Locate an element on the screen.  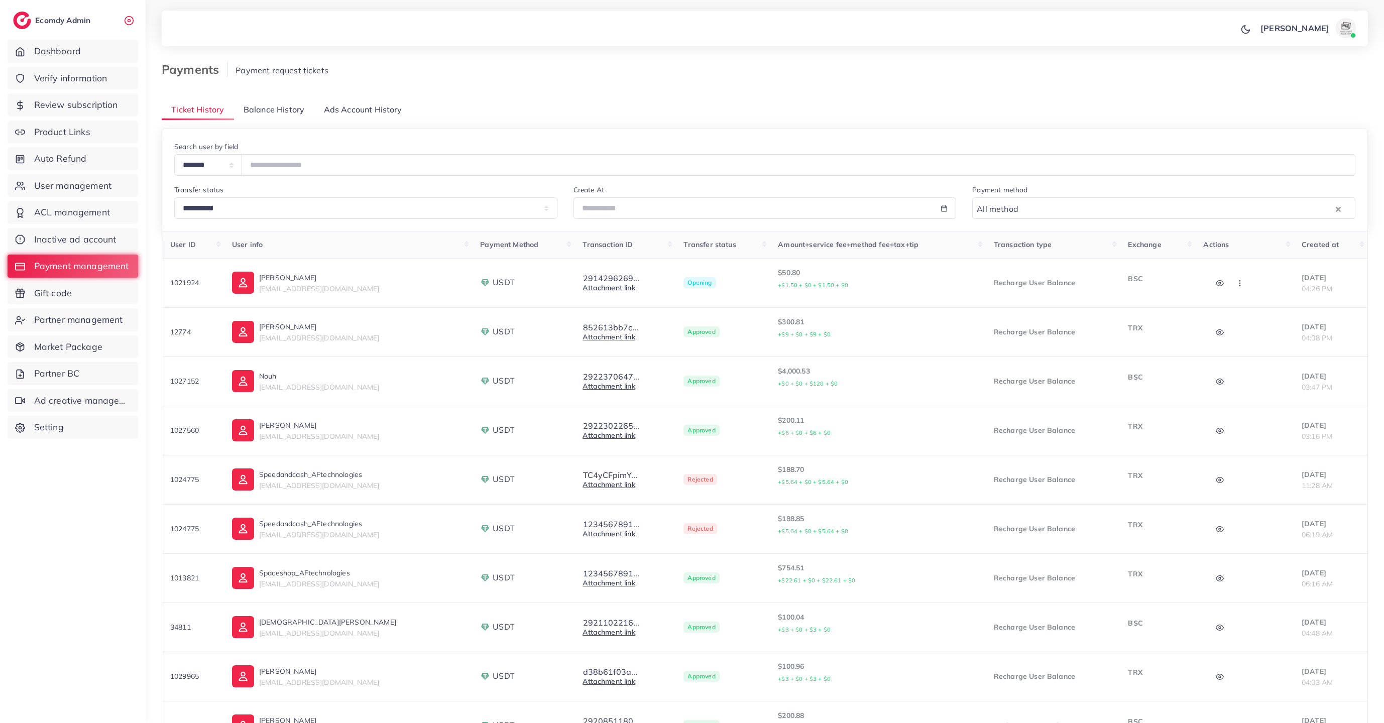
h2: Ecomdy Admin is located at coordinates (64, 20).